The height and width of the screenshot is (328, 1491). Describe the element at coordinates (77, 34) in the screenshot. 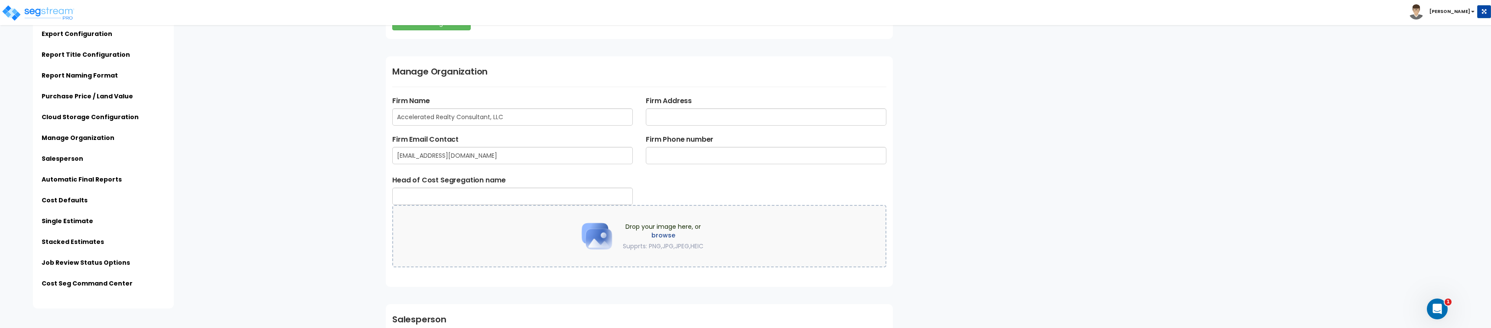

I see `a: Export Configuration` at that location.